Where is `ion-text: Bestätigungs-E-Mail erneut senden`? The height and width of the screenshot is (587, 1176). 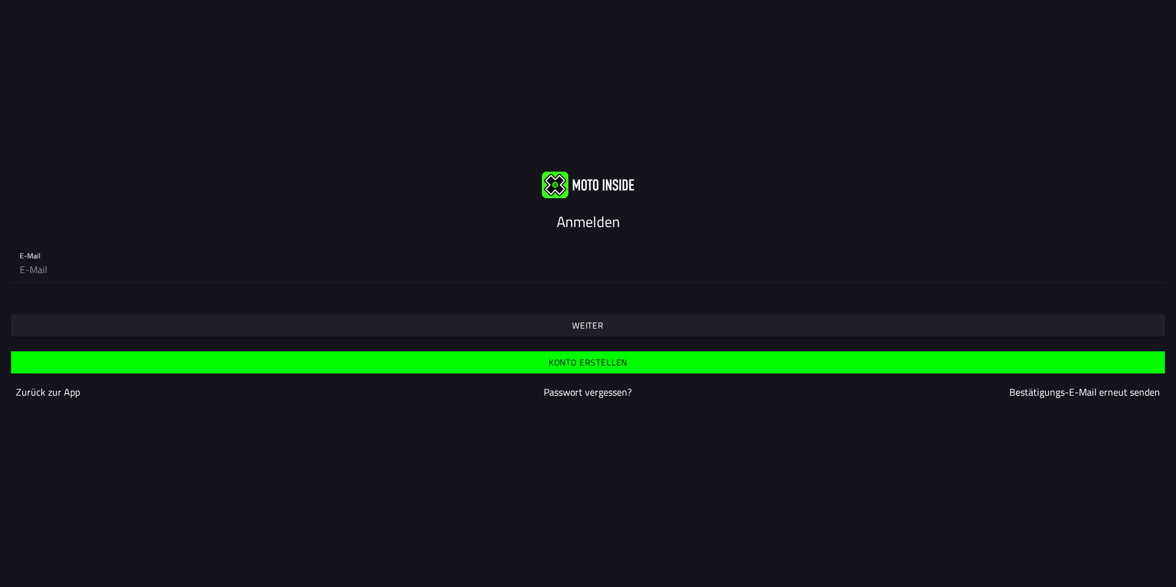
ion-text: Bestätigungs-E-Mail erneut senden is located at coordinates (1084, 392).